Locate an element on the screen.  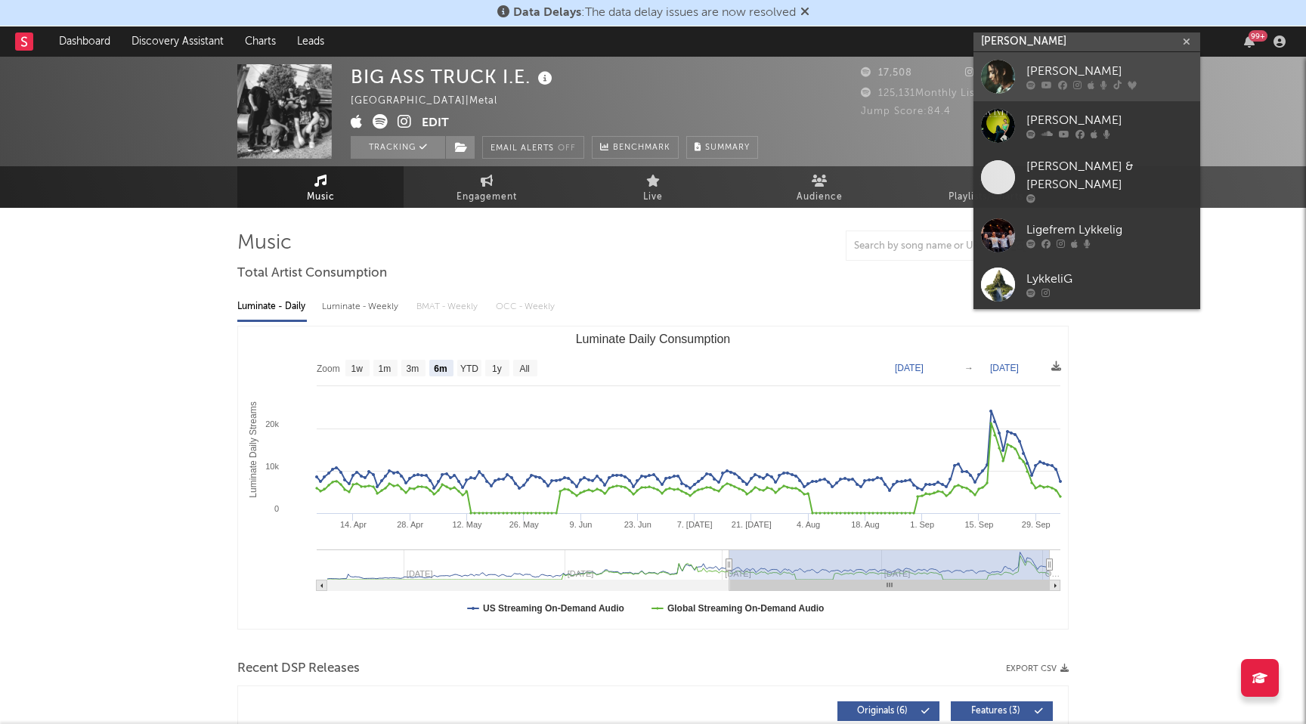
text: 9. Jun is located at coordinates (581, 525).